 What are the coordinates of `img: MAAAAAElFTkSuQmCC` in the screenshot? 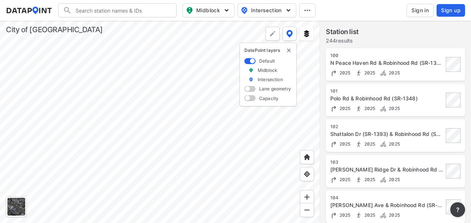 It's located at (307, 210).